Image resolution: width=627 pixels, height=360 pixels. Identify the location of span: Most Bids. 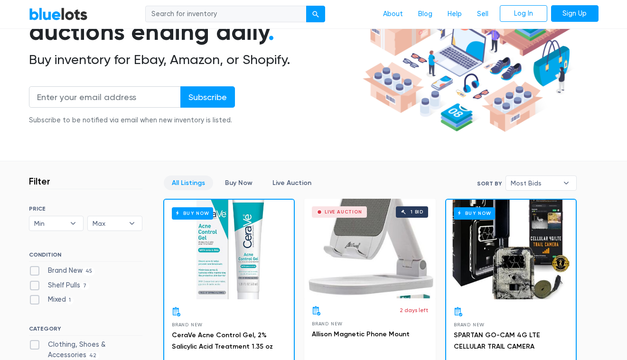
(534, 183).